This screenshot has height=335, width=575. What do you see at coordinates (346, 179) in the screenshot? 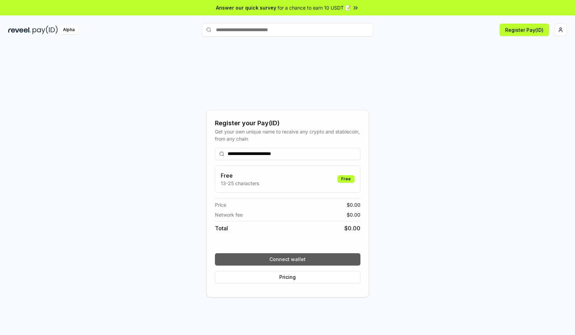
I see `div: Free` at bounding box center [346, 179].